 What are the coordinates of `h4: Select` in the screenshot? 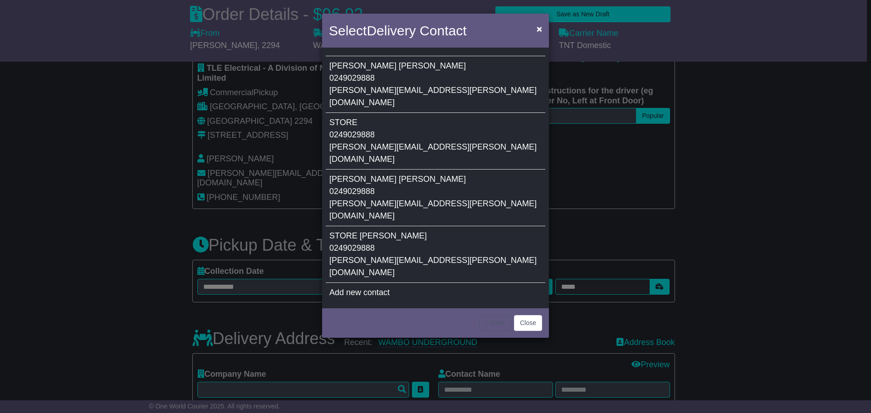 It's located at (397, 30).